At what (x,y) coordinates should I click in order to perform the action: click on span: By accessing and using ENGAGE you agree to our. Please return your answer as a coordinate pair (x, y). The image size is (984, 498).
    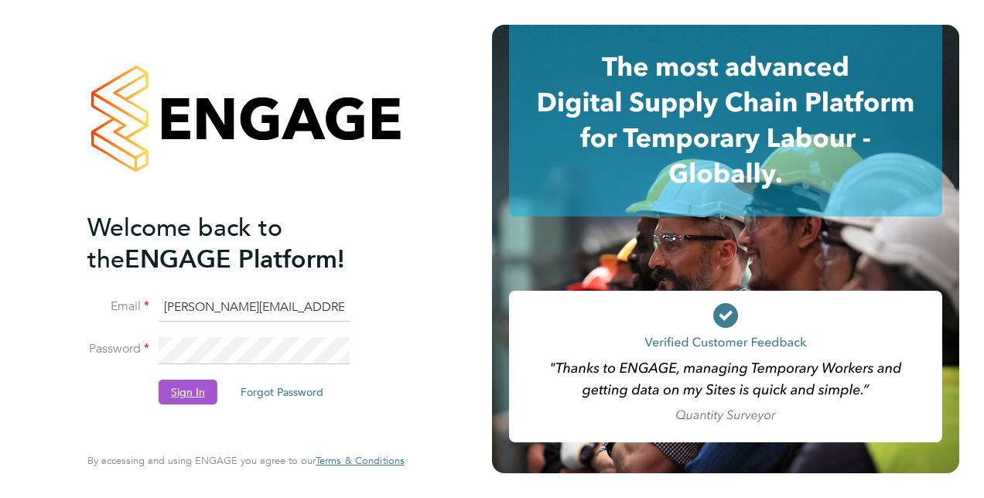
    Looking at the image, I should click on (246, 460).